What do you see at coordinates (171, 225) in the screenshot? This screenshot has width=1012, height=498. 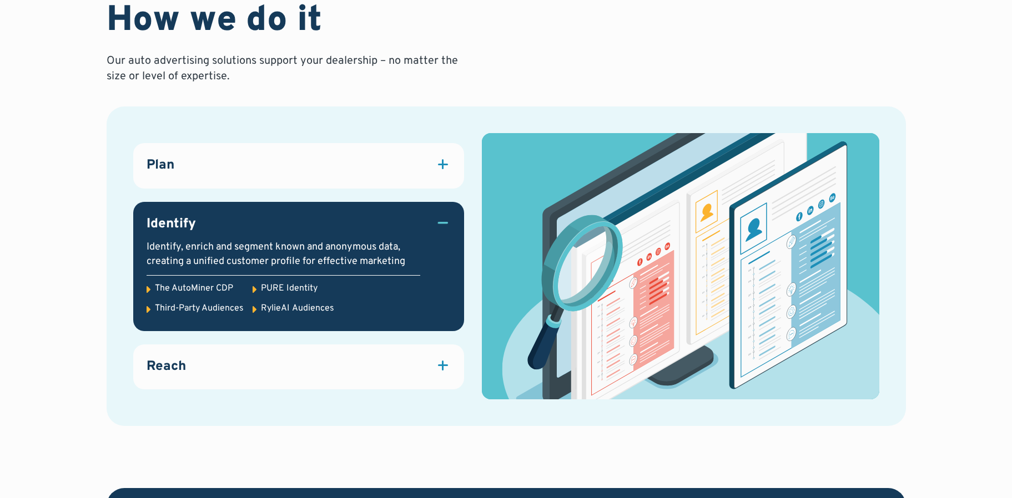 I see `h3: Identify` at bounding box center [171, 225].